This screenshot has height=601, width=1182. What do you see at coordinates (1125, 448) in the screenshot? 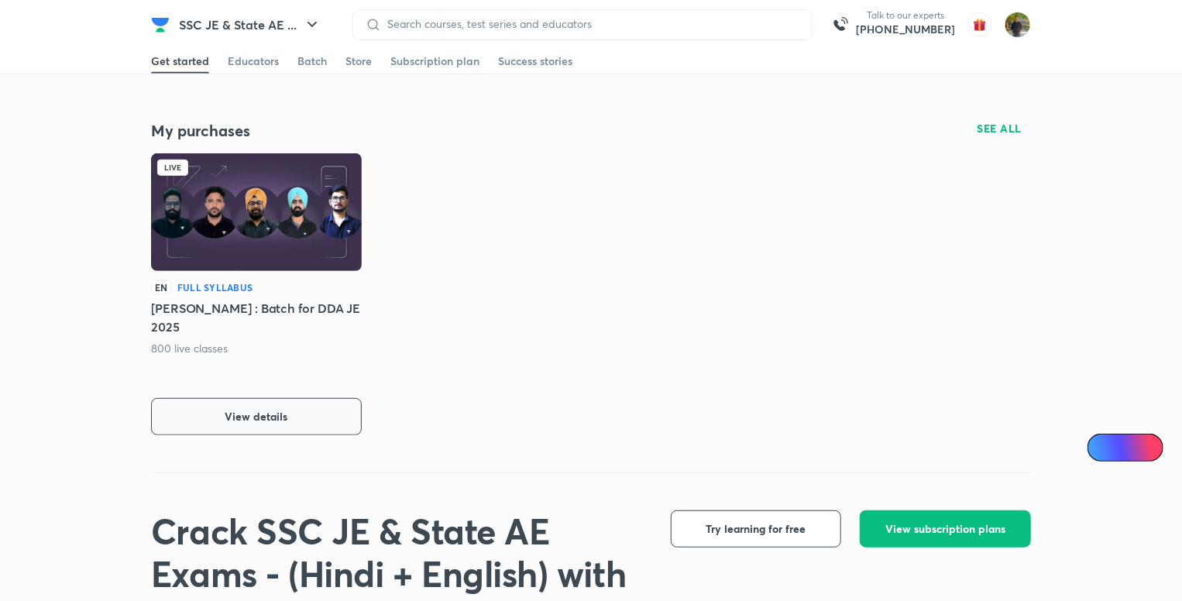
I see `a: Ai Doubts` at bounding box center [1125, 448].